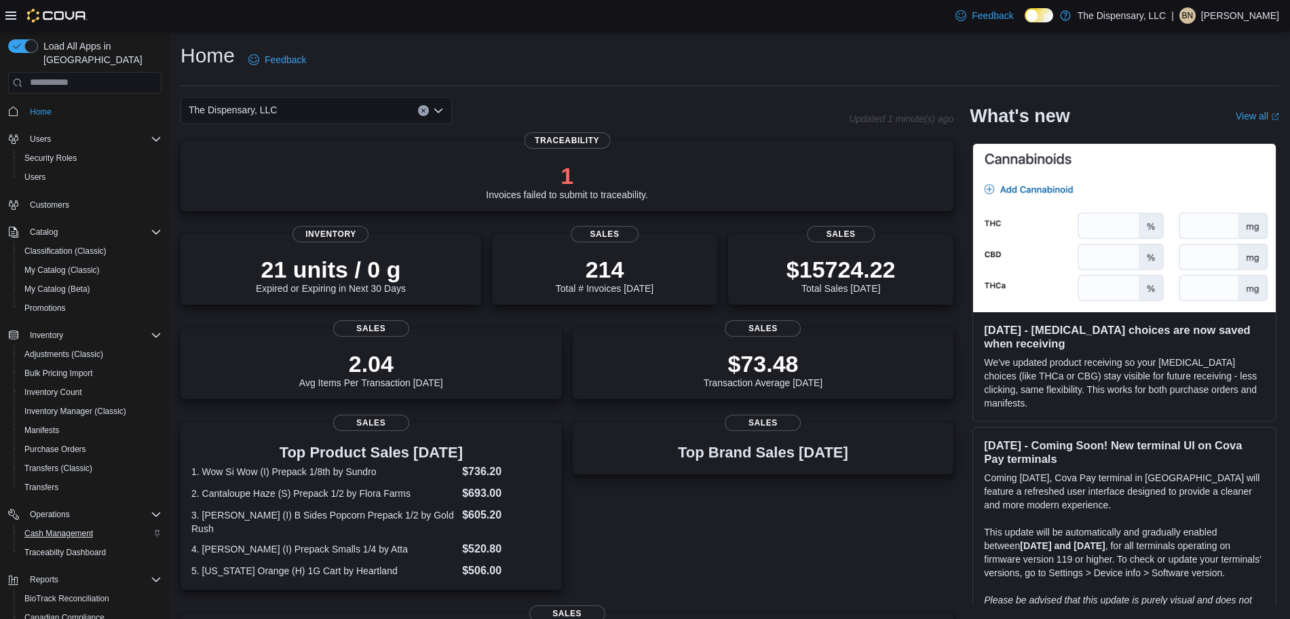 This screenshot has height=619, width=1290. What do you see at coordinates (331, 269) in the screenshot?
I see `p: 21 units / 0 g` at bounding box center [331, 269].